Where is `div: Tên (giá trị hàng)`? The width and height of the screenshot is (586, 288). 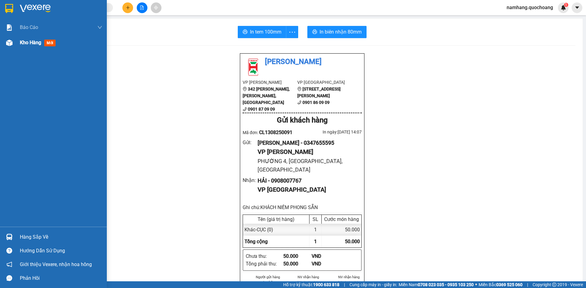
div: Tên (giá trị hàng) is located at coordinates (276, 219).